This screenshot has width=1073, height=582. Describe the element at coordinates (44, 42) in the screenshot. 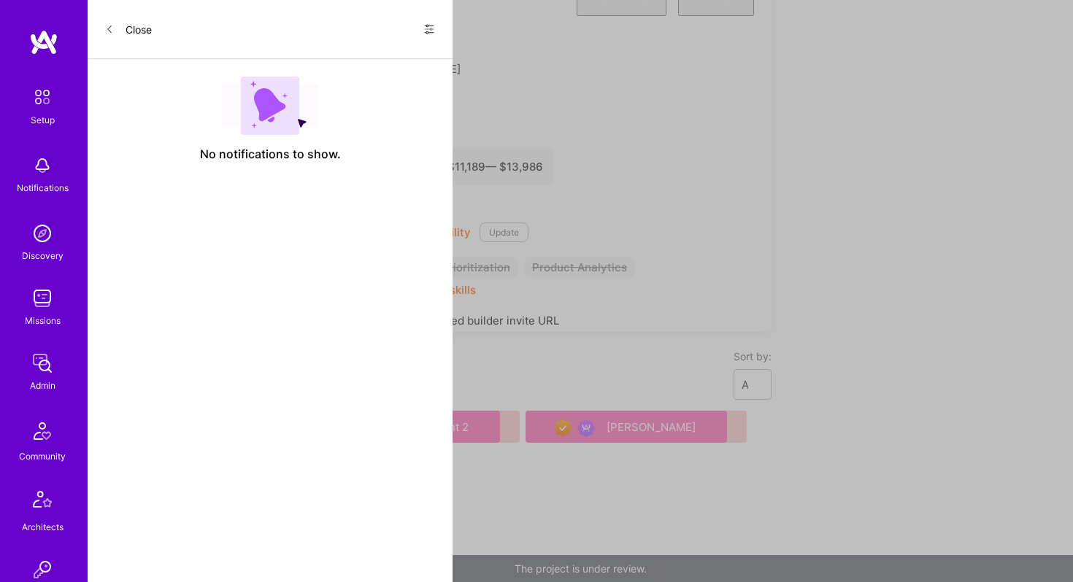

I see `img: logo` at that location.